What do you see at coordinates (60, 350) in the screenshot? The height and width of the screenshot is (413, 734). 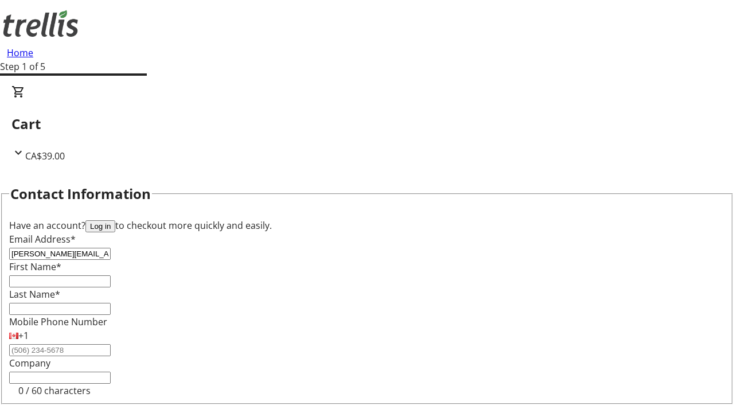 I see `input: (506) 234-5678` at bounding box center [60, 350].